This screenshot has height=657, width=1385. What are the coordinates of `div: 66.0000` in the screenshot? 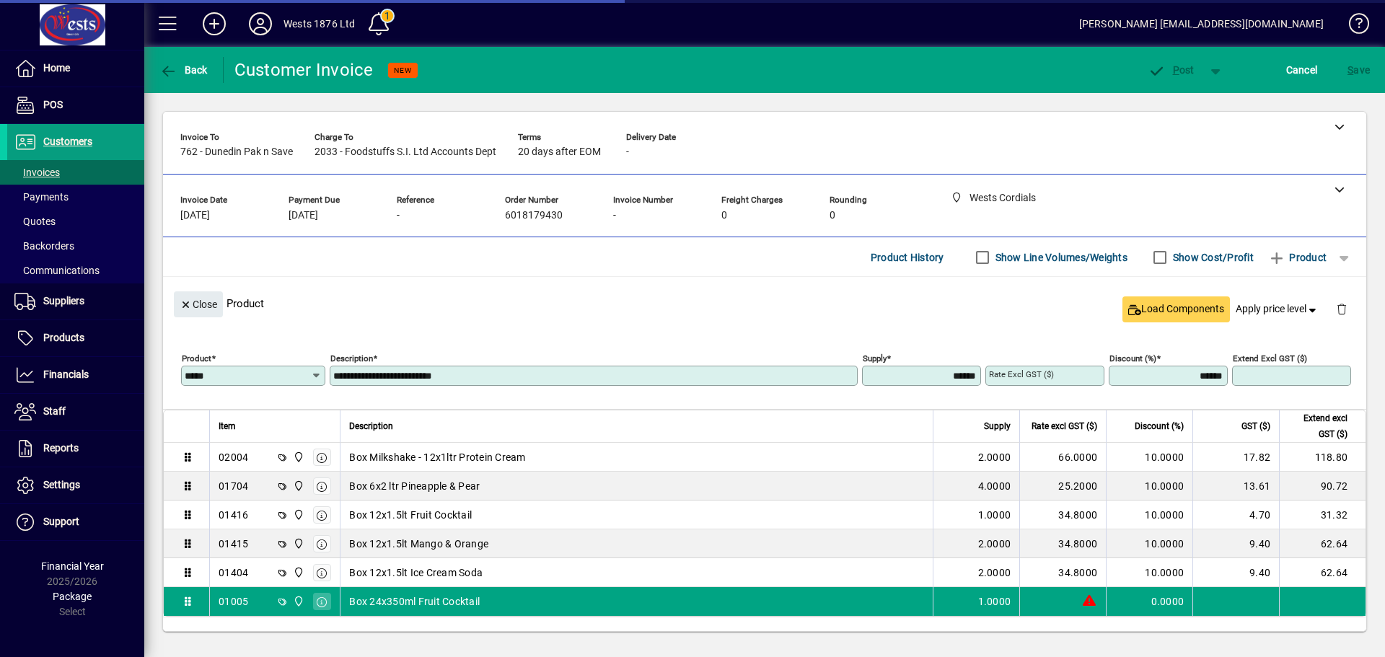 It's located at (1062, 457).